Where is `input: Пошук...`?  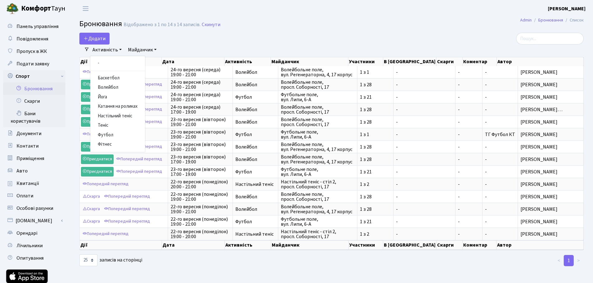 input: Пошук... is located at coordinates (550, 39).